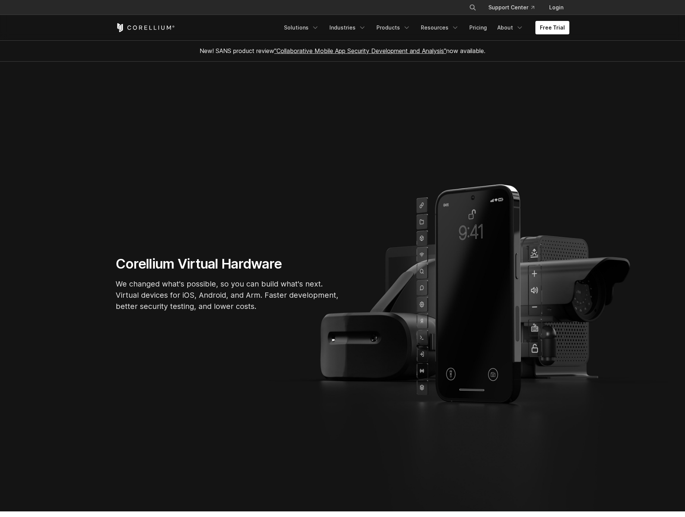 The height and width of the screenshot is (517, 685). I want to click on a: Login, so click(557, 7).